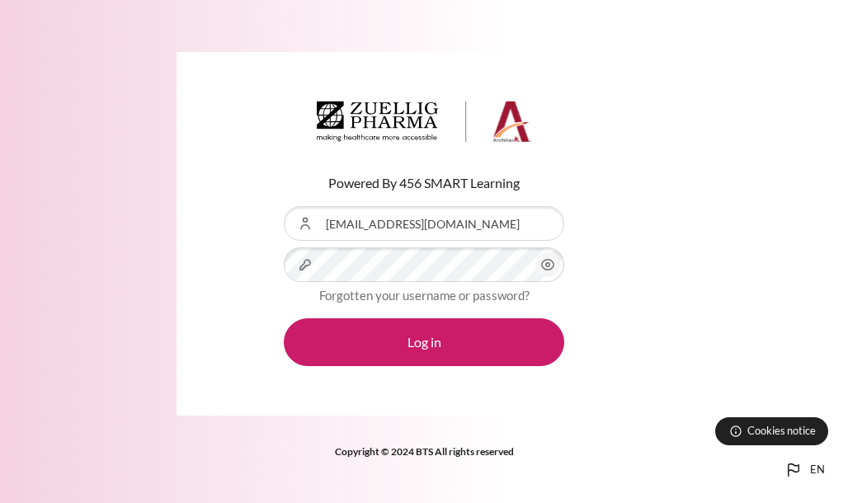 The height and width of the screenshot is (503, 848). Describe the element at coordinates (424, 223) in the screenshot. I see `input: Username or Email Address` at that location.